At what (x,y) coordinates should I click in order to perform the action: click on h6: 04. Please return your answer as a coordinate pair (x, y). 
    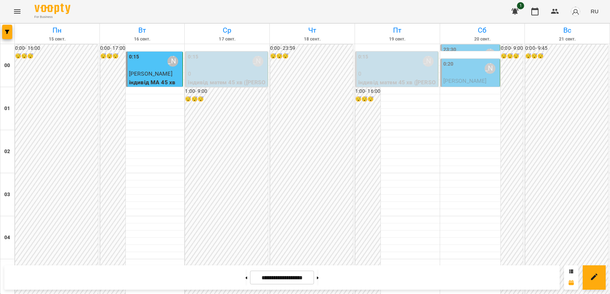
    Looking at the image, I should click on (7, 238).